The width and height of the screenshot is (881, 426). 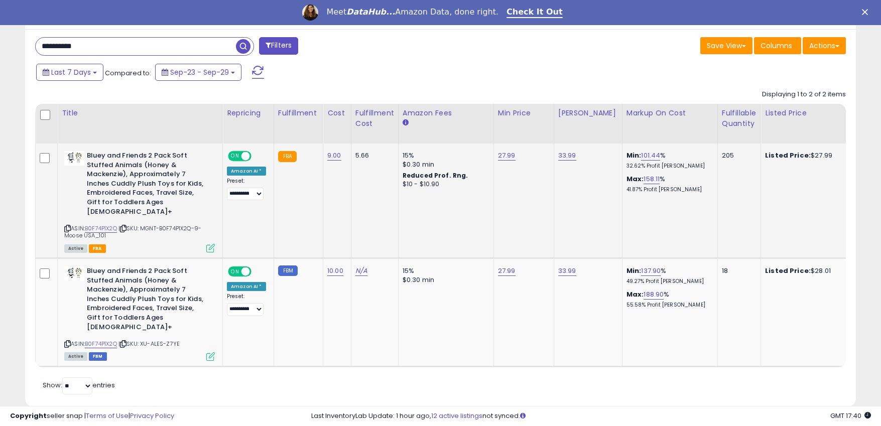 What do you see at coordinates (739, 118) in the screenshot?
I see `div: Fulfillable Quantity` at bounding box center [739, 118].